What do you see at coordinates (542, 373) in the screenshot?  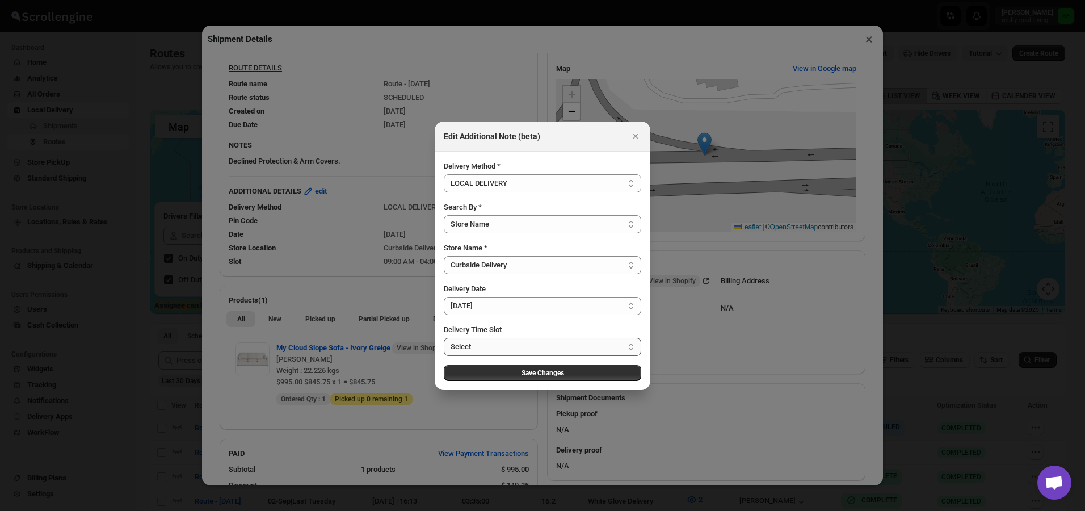 I see `span: Save Changes` at bounding box center [542, 373].